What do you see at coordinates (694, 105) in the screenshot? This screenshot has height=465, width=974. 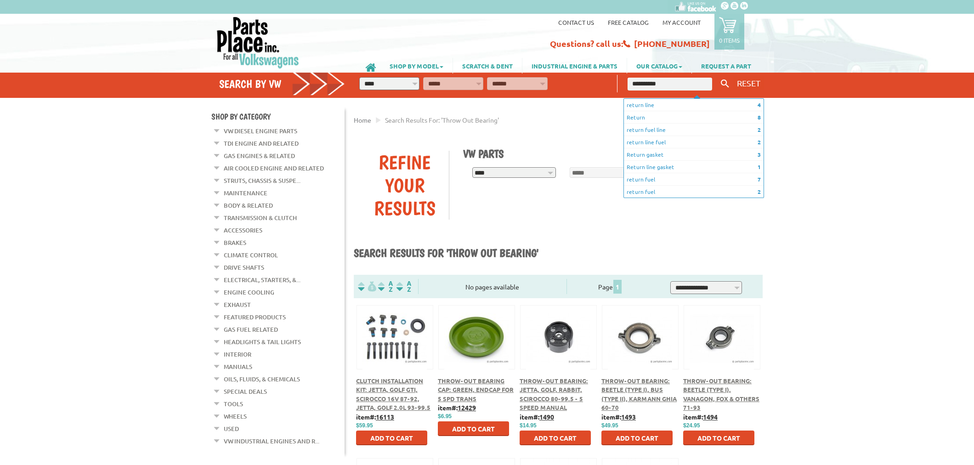 I see `li: return line` at bounding box center [694, 105].